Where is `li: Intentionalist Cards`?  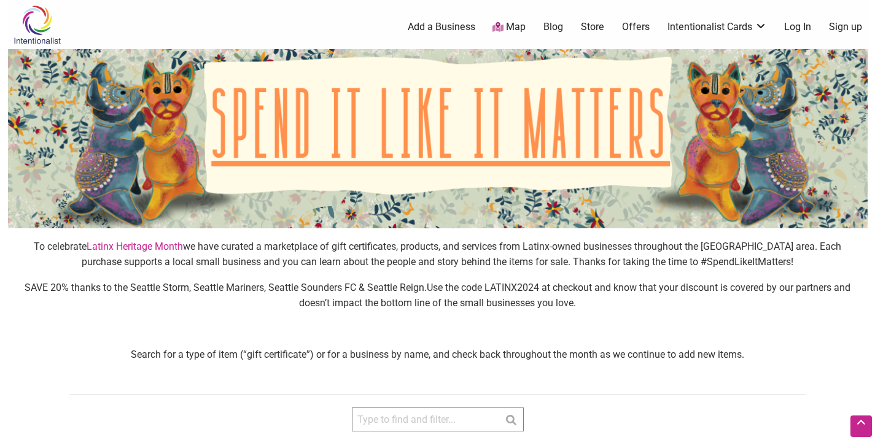 li: Intentionalist Cards is located at coordinates (717, 27).